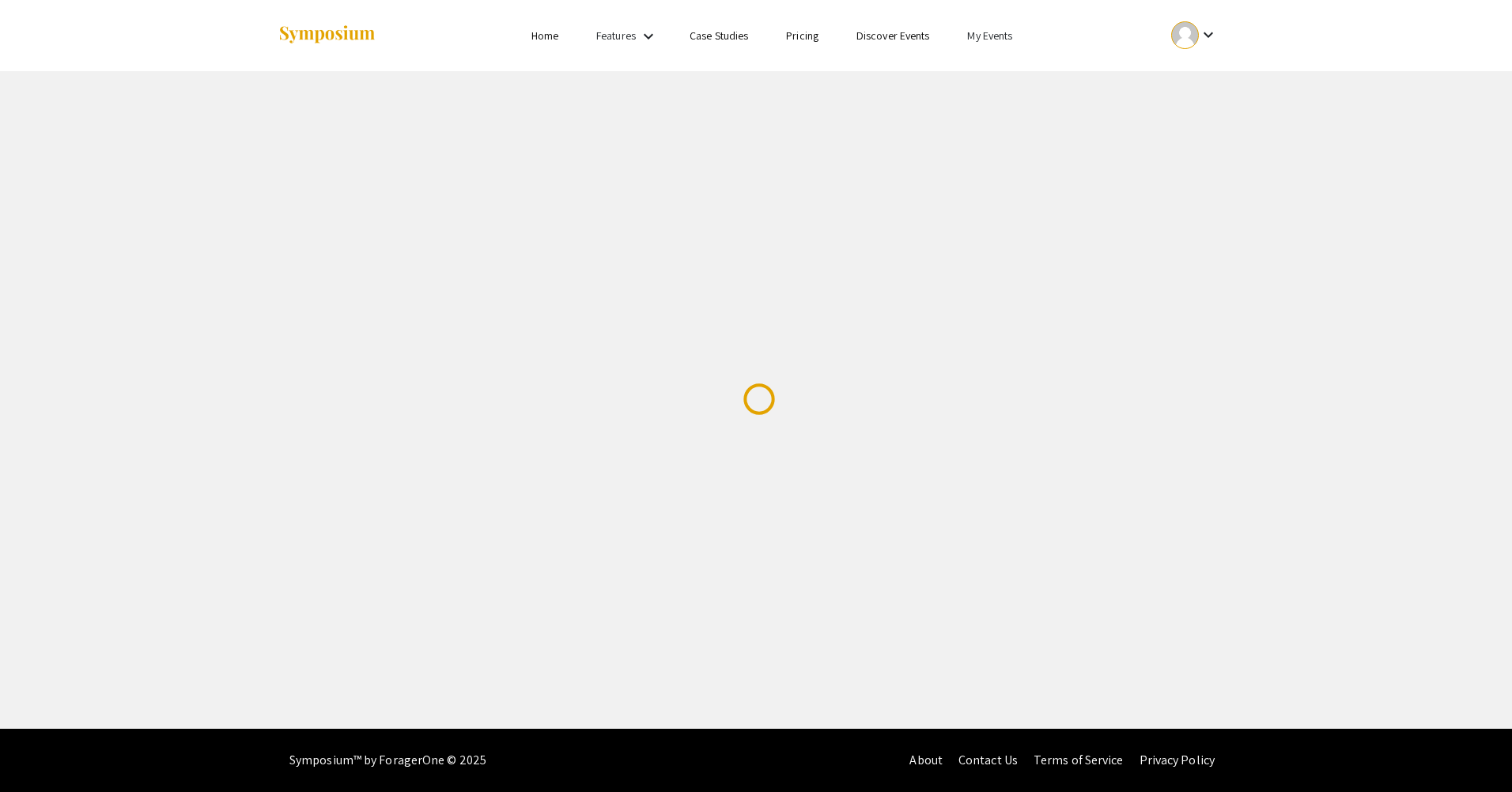 The height and width of the screenshot is (792, 1512). What do you see at coordinates (802, 35) in the screenshot?
I see `a: Pricing` at bounding box center [802, 35].